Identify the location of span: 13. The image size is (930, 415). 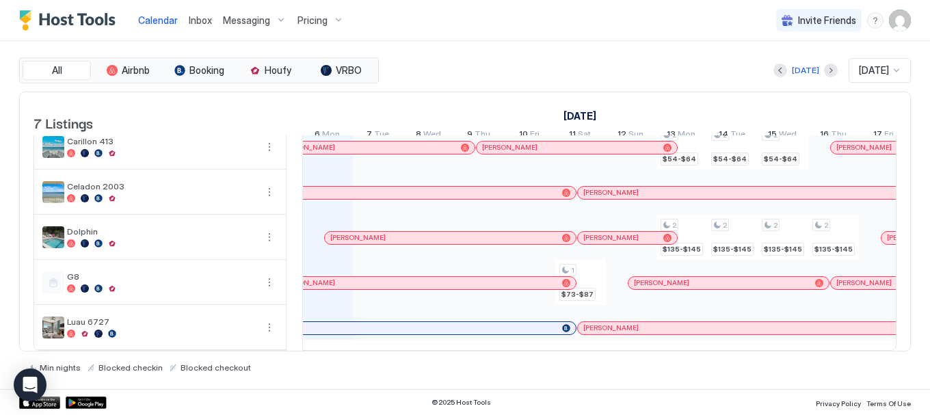
(671, 135).